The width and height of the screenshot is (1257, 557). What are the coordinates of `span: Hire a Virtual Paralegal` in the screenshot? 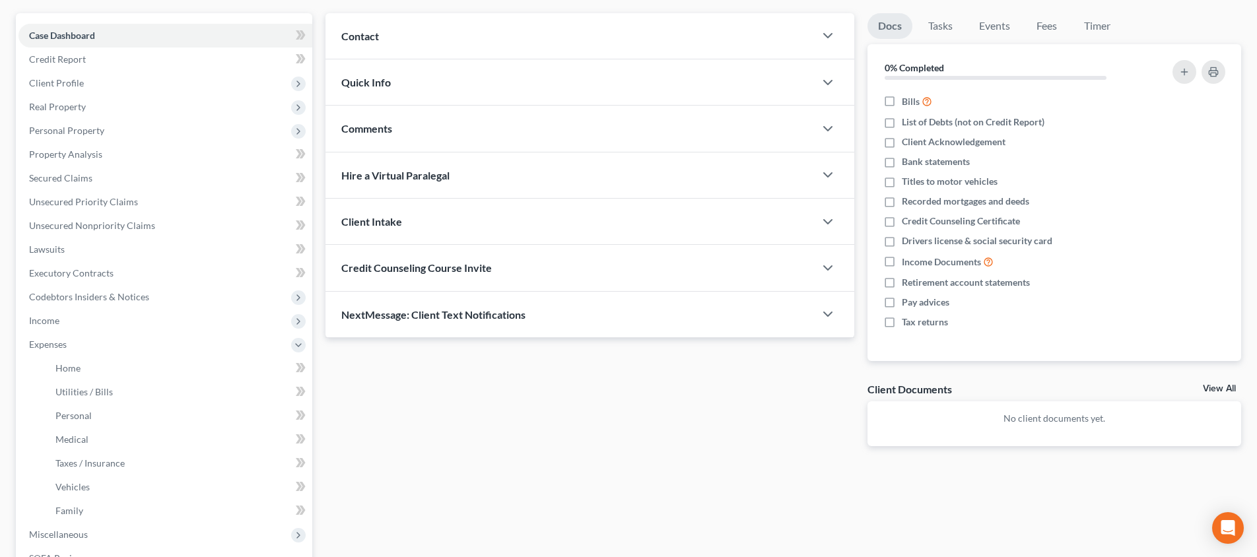 It's located at (395, 175).